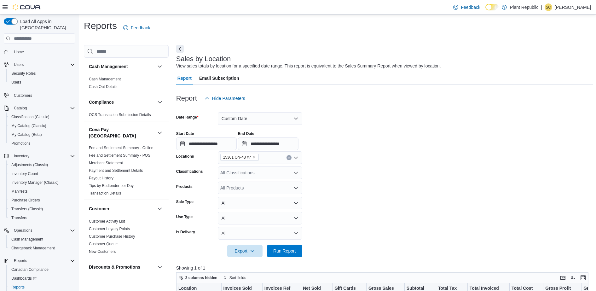 This screenshot has width=596, height=291. Describe the element at coordinates (23, 73) in the screenshot. I see `a: Security Roles` at that location.